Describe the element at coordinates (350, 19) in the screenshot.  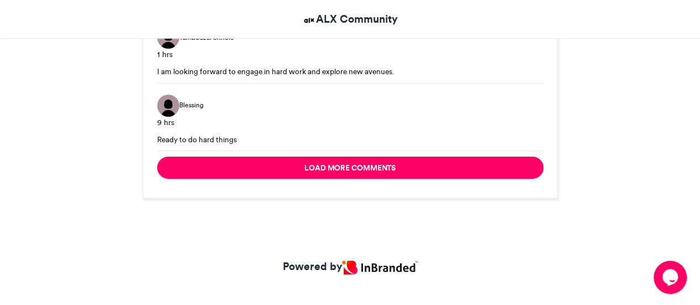
I see `a: ALX Community` at that location.